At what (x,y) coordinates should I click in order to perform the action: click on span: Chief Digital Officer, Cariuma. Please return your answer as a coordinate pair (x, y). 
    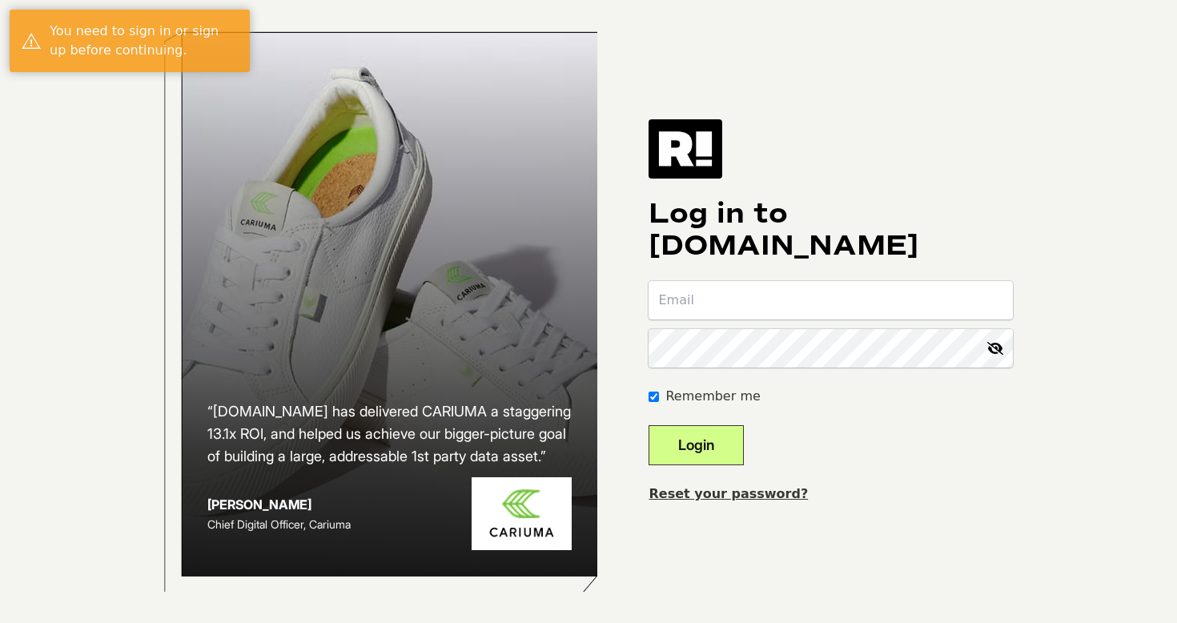
    Looking at the image, I should click on (279, 524).